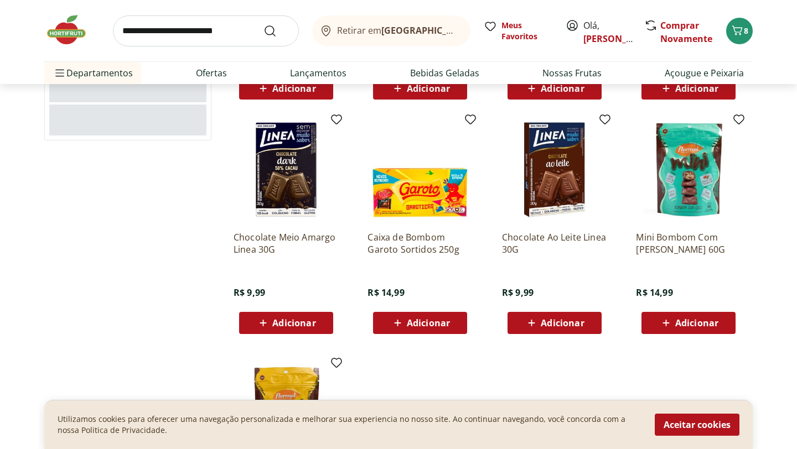  What do you see at coordinates (398, 30) in the screenshot?
I see `span: Retirar em` at bounding box center [398, 30].